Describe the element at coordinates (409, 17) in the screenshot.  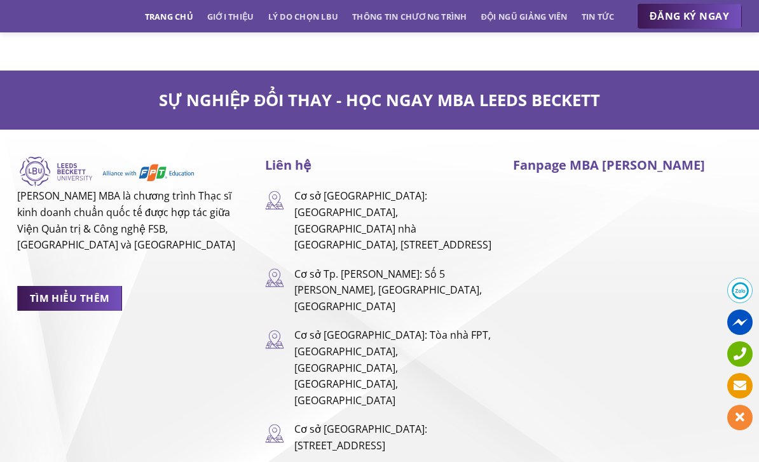
I see `a: Thông tin chương trình` at that location.